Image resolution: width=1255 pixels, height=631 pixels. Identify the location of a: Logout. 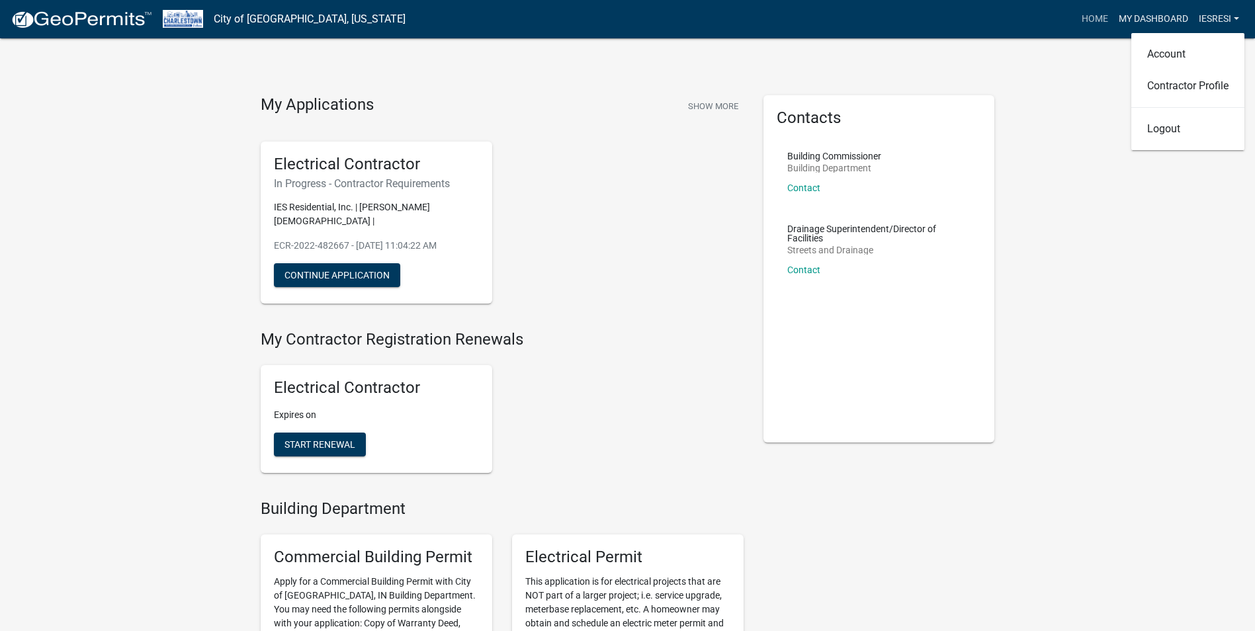
(1188, 129).